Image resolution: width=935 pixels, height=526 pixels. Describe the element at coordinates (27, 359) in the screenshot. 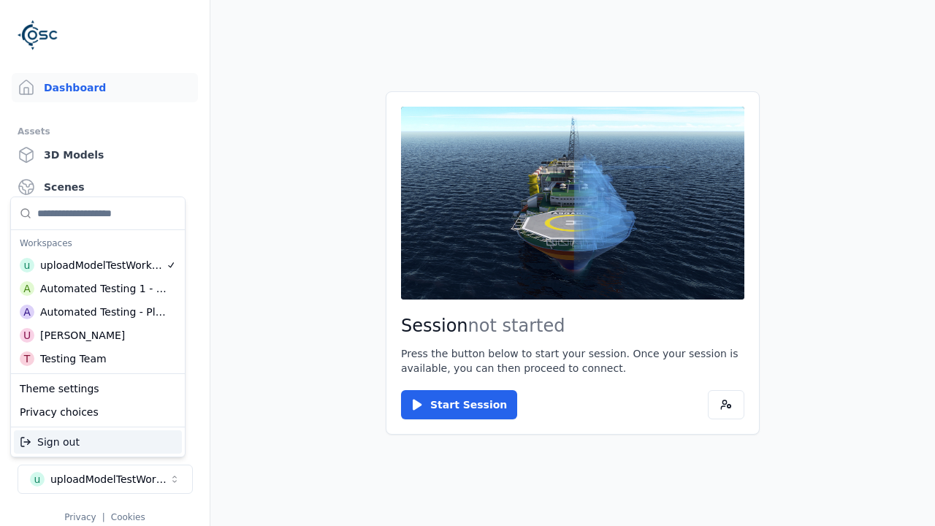

I see `div: T` at that location.